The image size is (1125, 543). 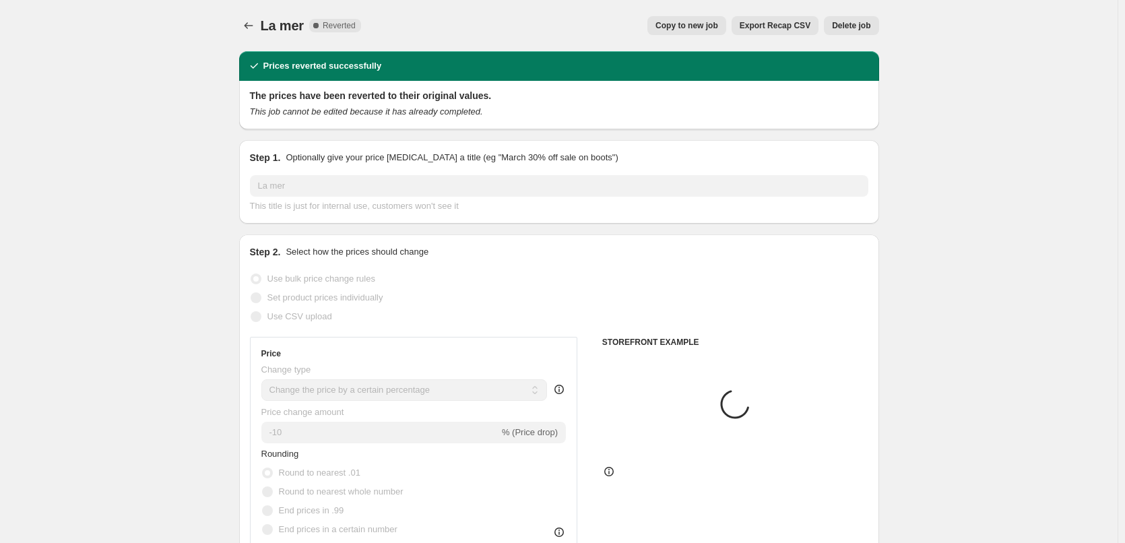 I want to click on h2: The prices have been reverted to their original values., so click(x=559, y=96).